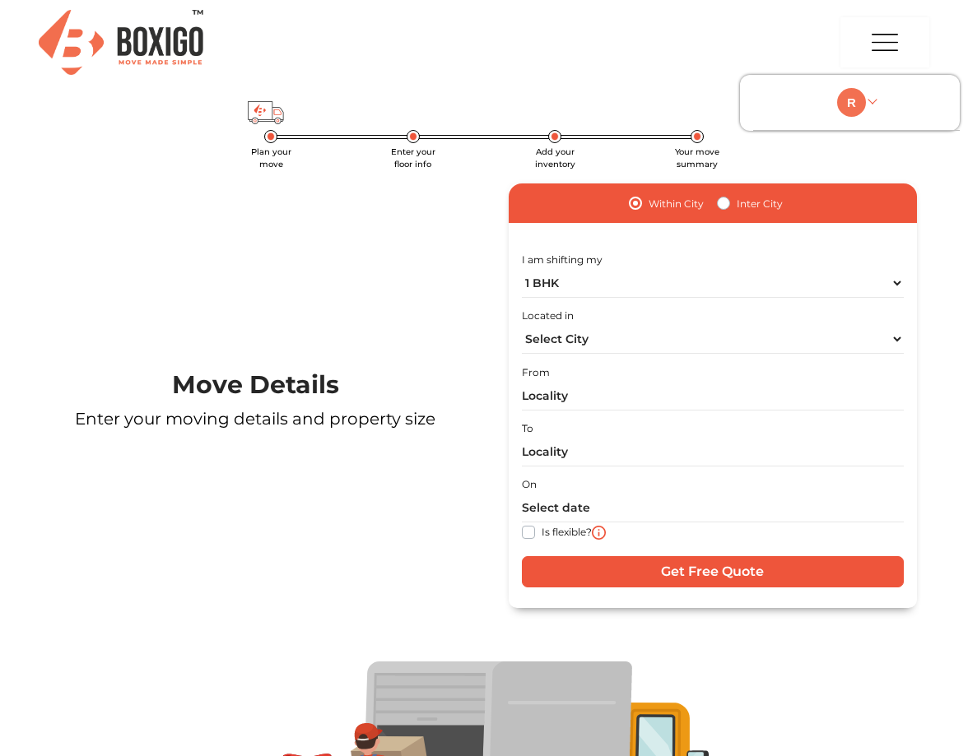 The width and height of the screenshot is (968, 756). Describe the element at coordinates (529, 485) in the screenshot. I see `label: On` at that location.